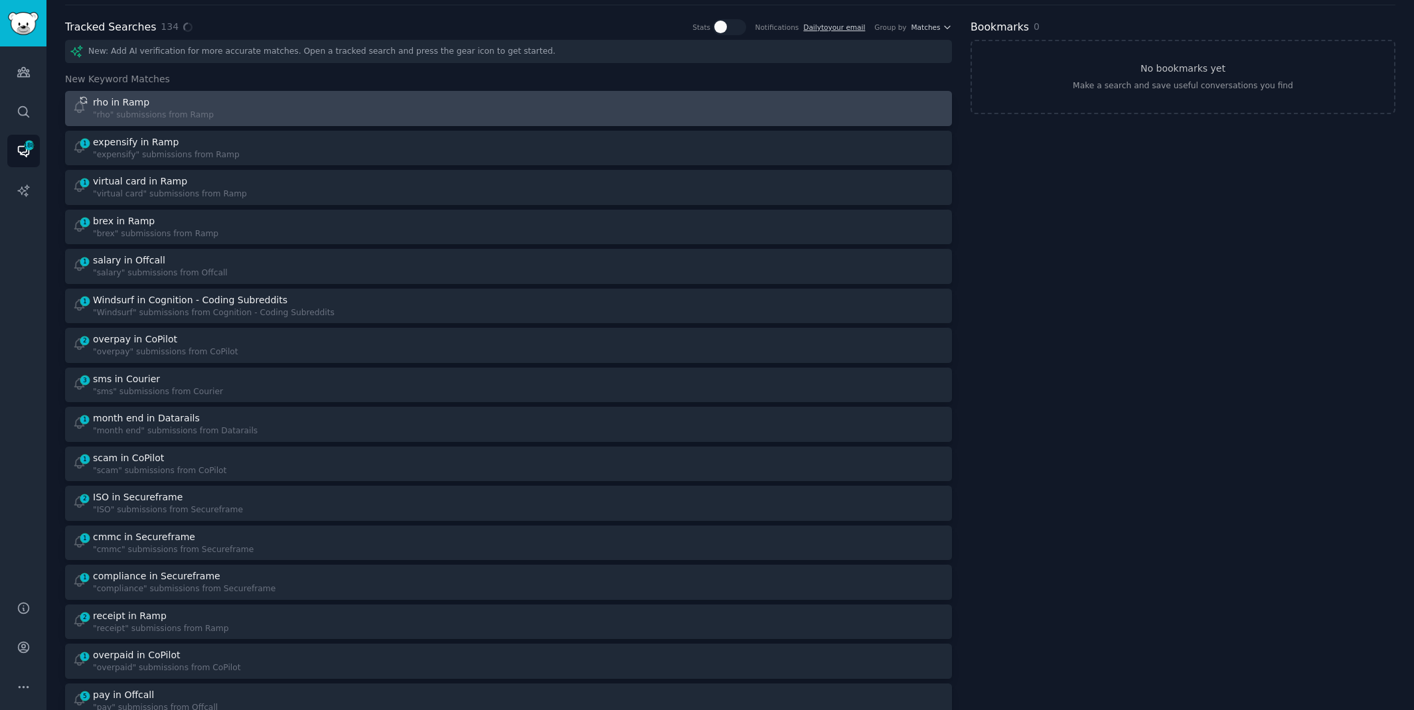  What do you see at coordinates (509, 582) in the screenshot?
I see `a: 1compliance in Secureframe"compliance" submissions from Secureframe` at bounding box center [509, 582].